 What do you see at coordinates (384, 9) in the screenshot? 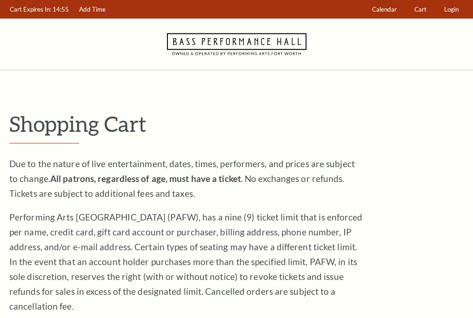
I see `a: Calendar` at bounding box center [384, 9].